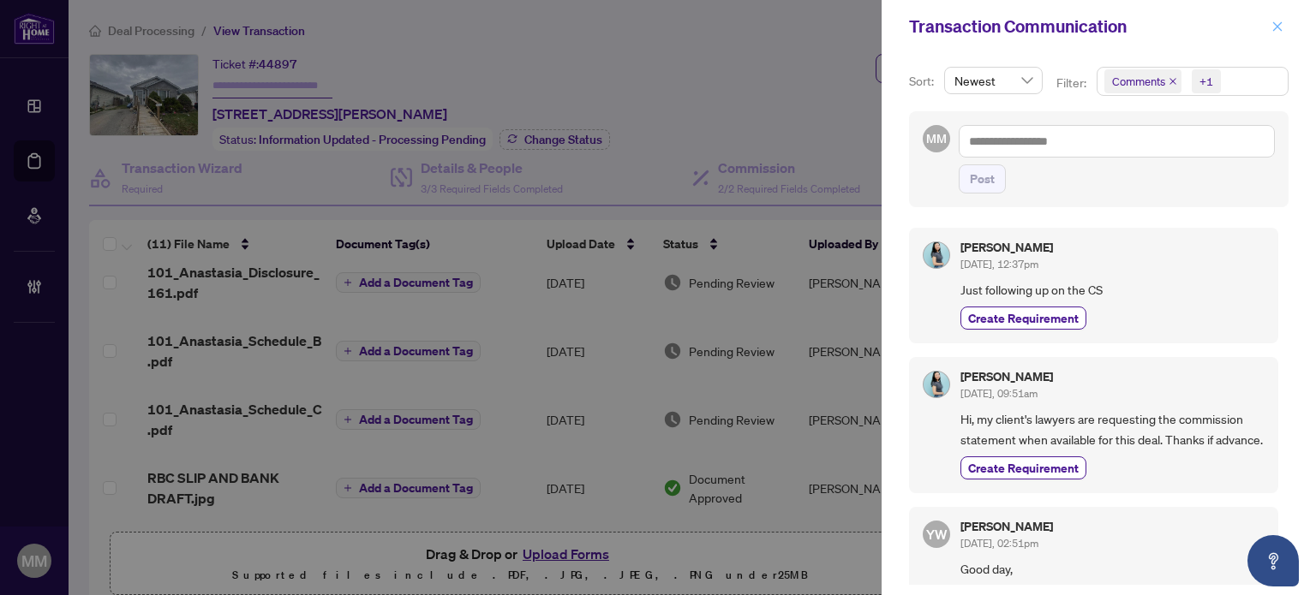  I want to click on p: Sort:, so click(922, 81).